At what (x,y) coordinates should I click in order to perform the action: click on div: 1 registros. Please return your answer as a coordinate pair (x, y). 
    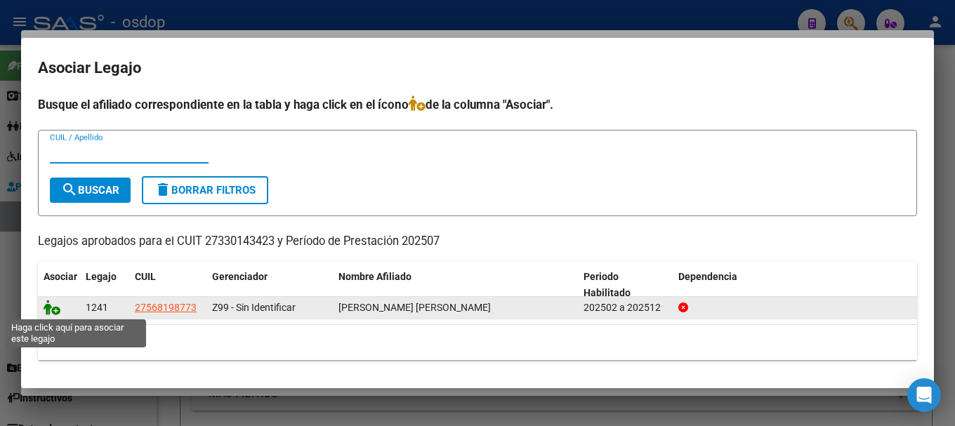
    Looking at the image, I should click on (478, 343).